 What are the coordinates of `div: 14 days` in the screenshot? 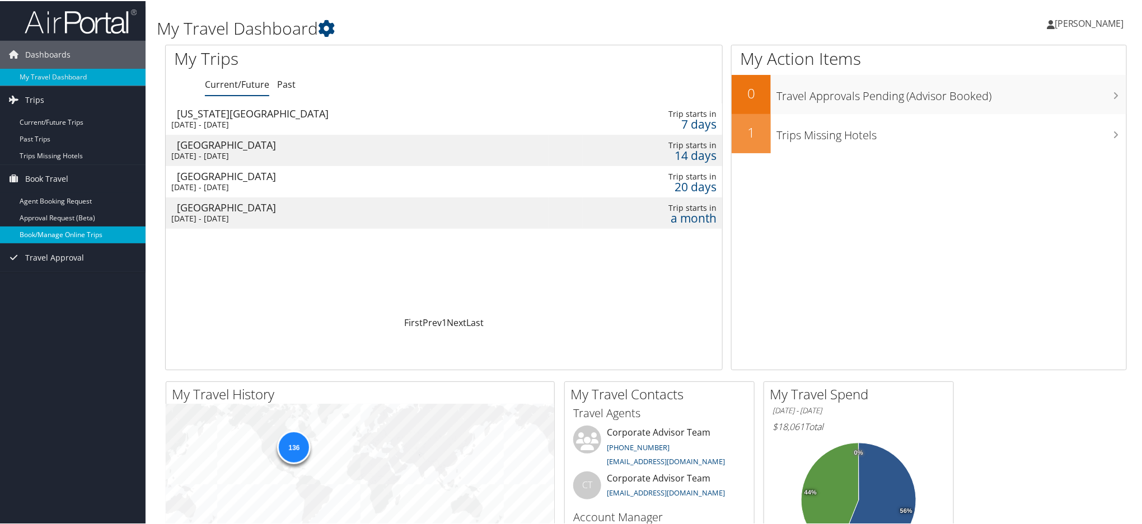 It's located at (652, 154).